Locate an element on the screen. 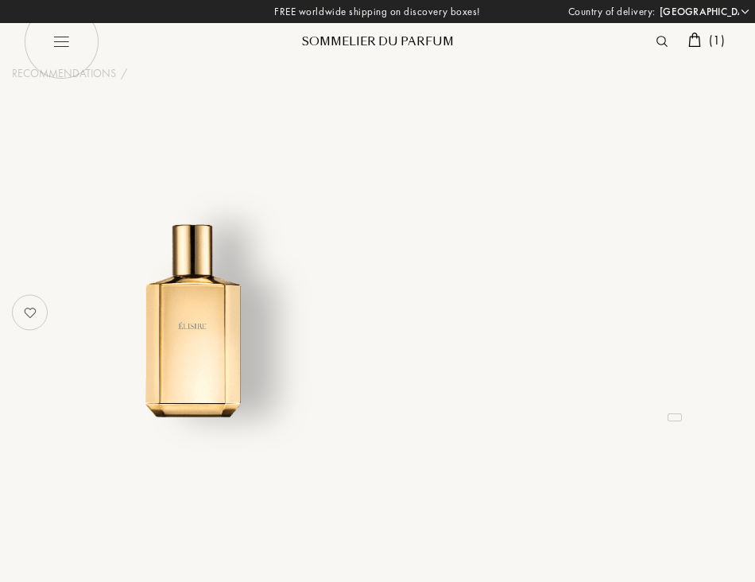  img: search_icn.svg is located at coordinates (662, 41).